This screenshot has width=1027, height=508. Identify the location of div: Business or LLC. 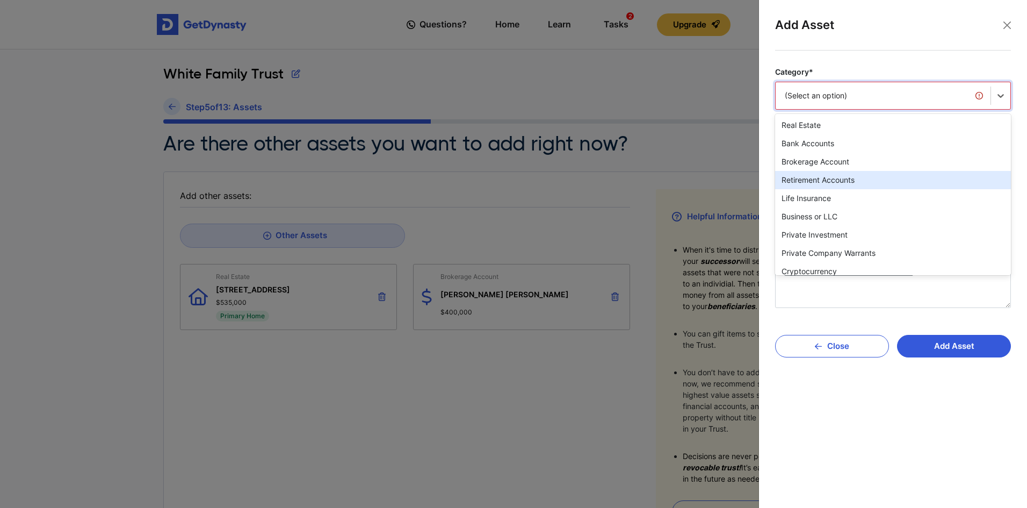
(893, 217).